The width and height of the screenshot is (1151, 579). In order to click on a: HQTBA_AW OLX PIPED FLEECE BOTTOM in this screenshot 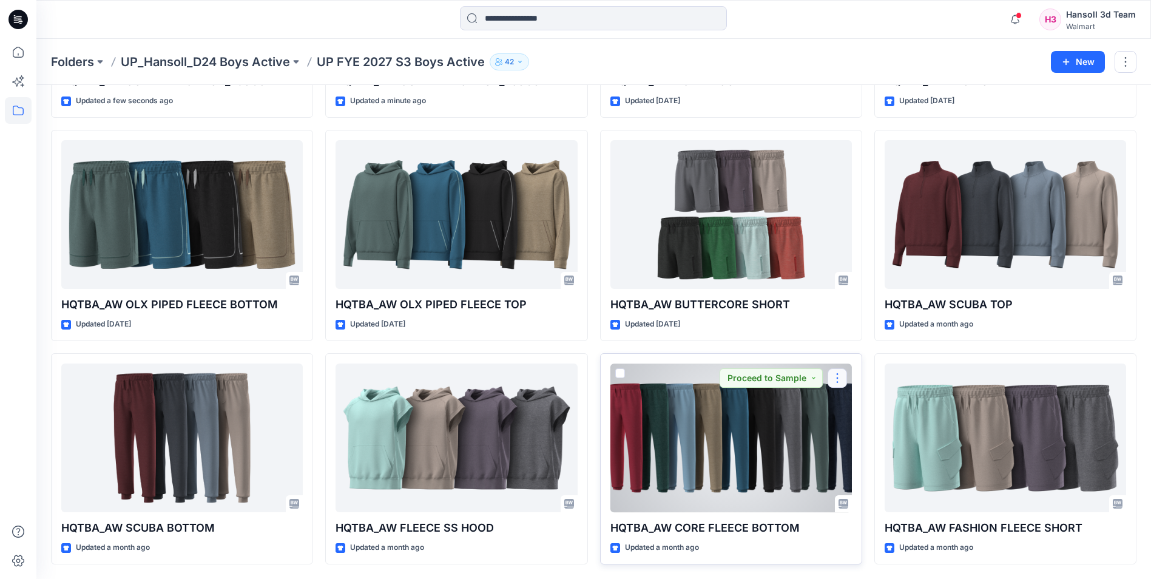, I will do `click(182, 214)`.